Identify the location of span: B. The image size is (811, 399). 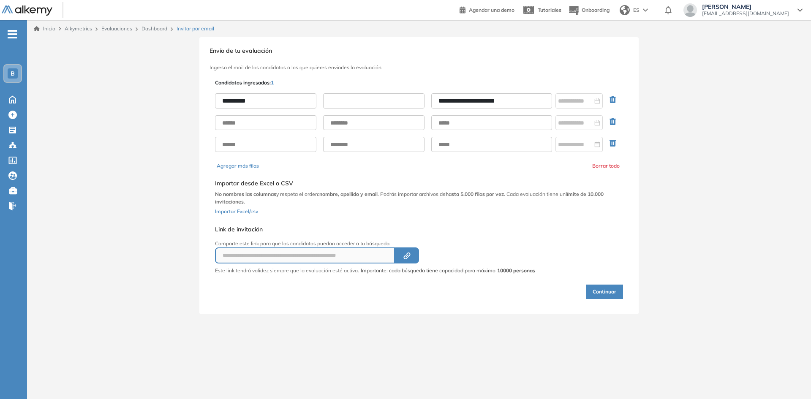
(13, 74).